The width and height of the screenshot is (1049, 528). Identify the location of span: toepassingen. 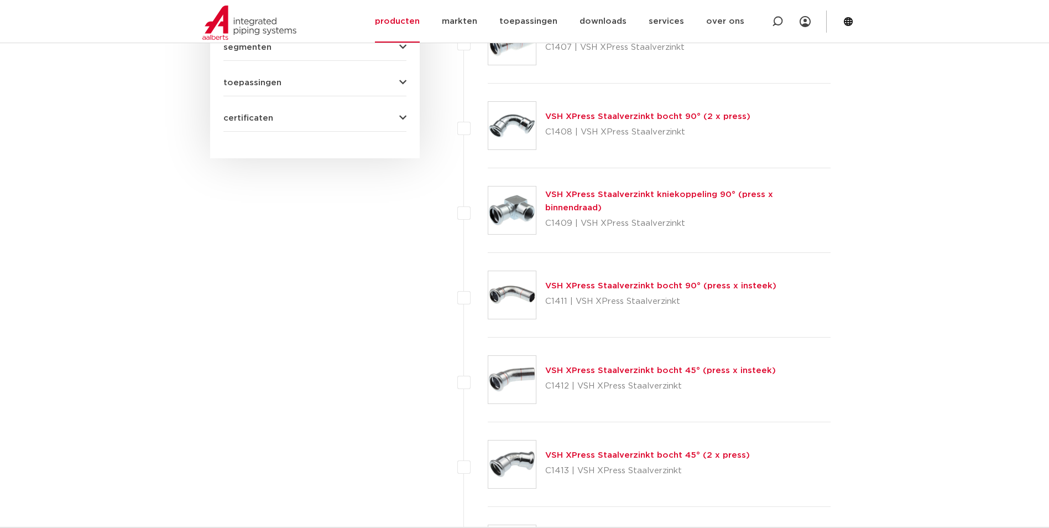
(252, 82).